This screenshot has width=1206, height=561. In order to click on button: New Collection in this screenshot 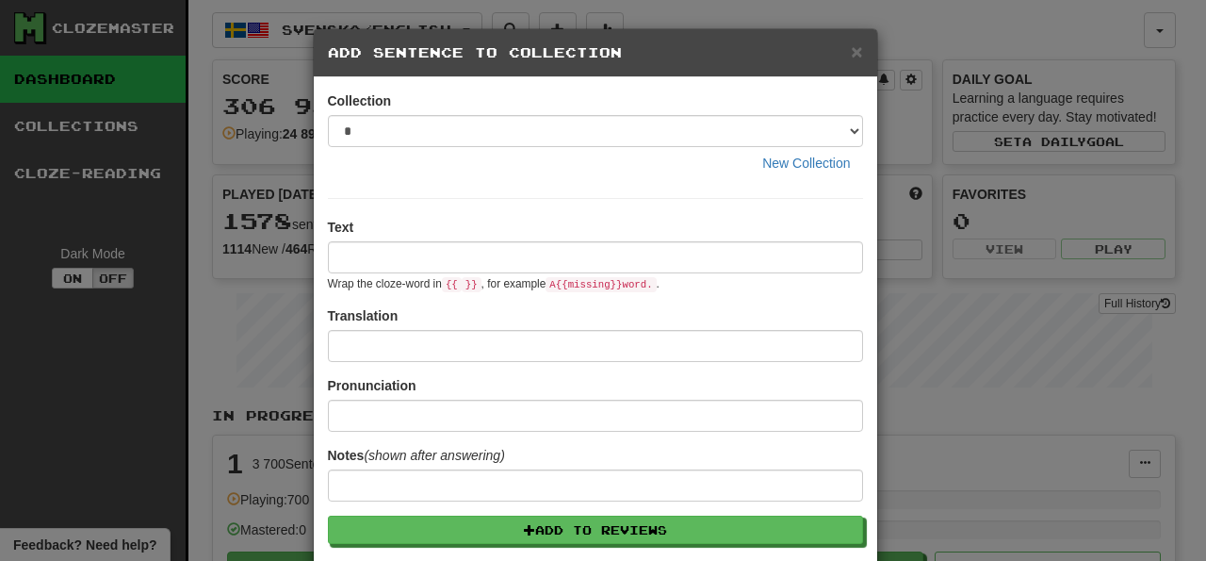, I will do `click(805, 163)`.